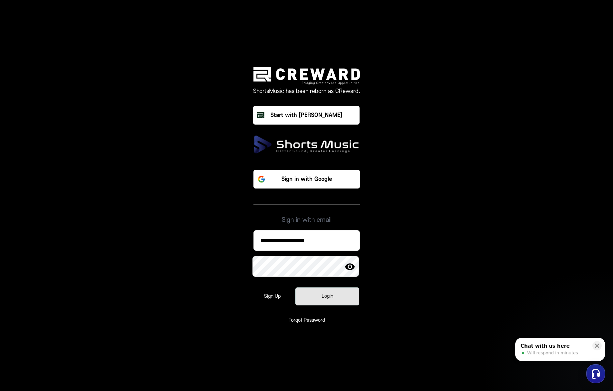 This screenshot has width=613, height=391. Describe the element at coordinates (23, 224) in the screenshot. I see `span: Home` at that location.